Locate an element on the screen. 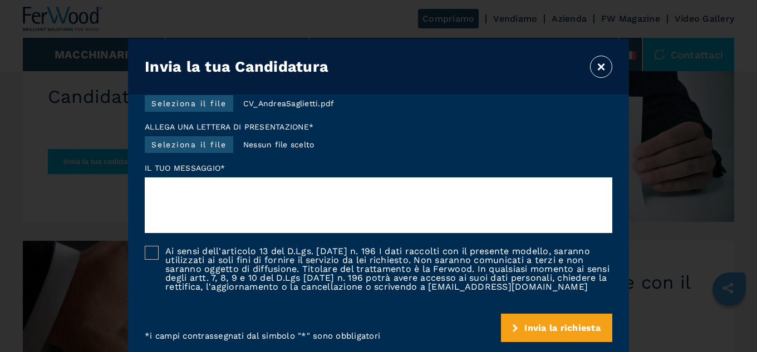 The width and height of the screenshot is (757, 352). span: Nessun file scelto is located at coordinates (279, 145).